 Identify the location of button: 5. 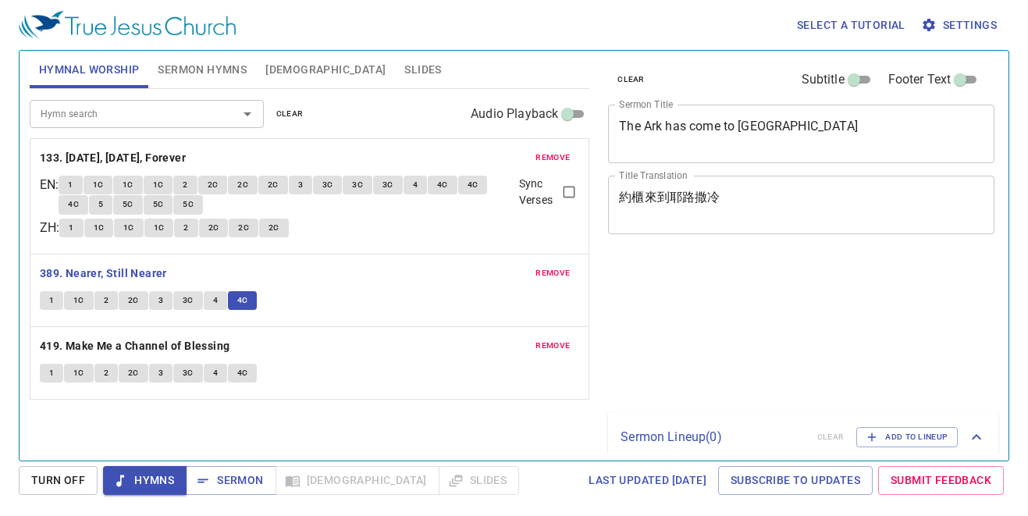
(101, 204).